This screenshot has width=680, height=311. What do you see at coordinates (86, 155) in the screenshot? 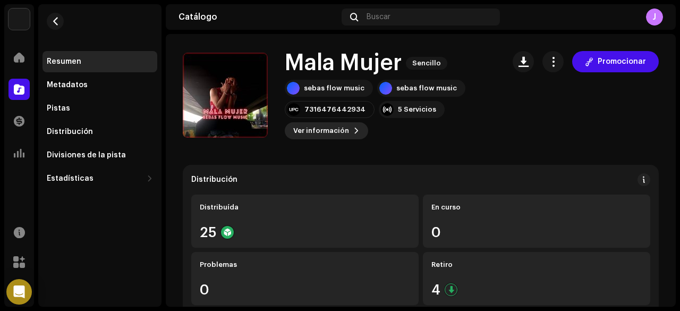
I see `div: Divisiones de la pista` at bounding box center [86, 155].